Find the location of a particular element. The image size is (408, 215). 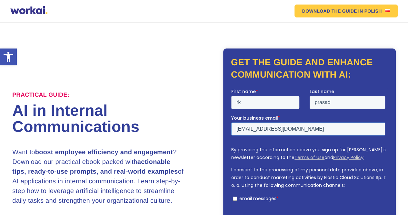

a: Privacy Policy is located at coordinates (117, 69).